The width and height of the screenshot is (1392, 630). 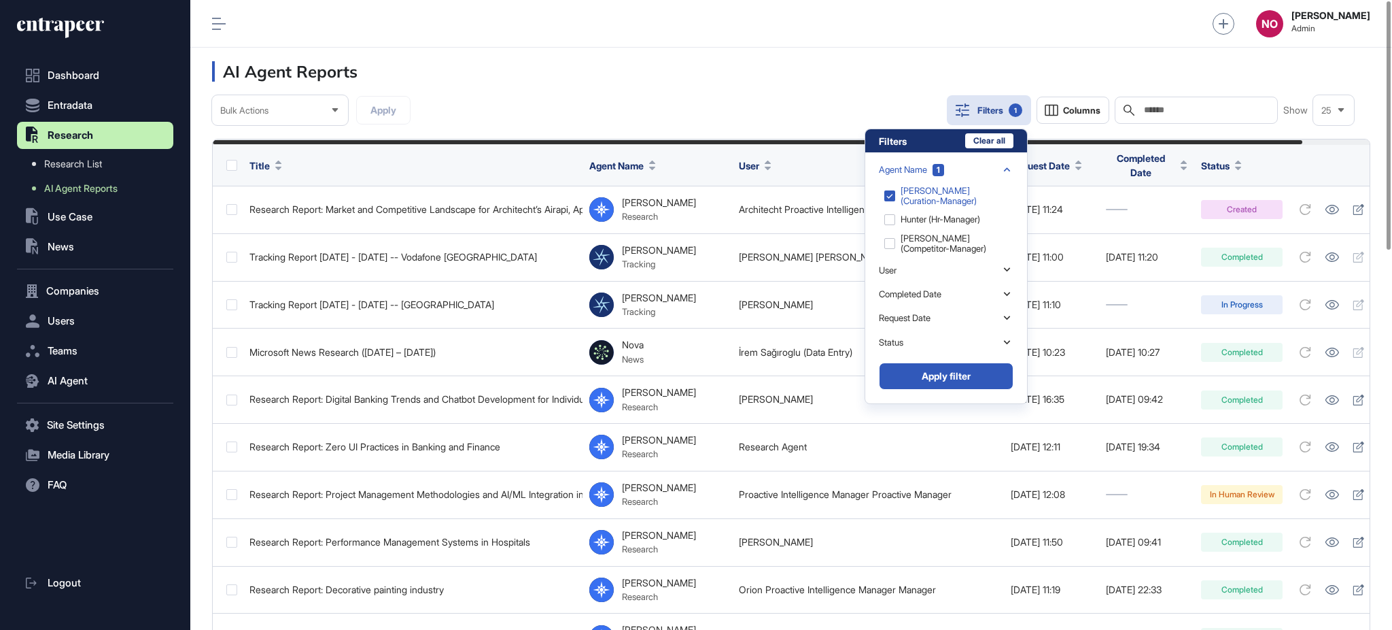 I want to click on a: Architecht Proactive Intelligence Manager Proactive Manager, so click(x=868, y=209).